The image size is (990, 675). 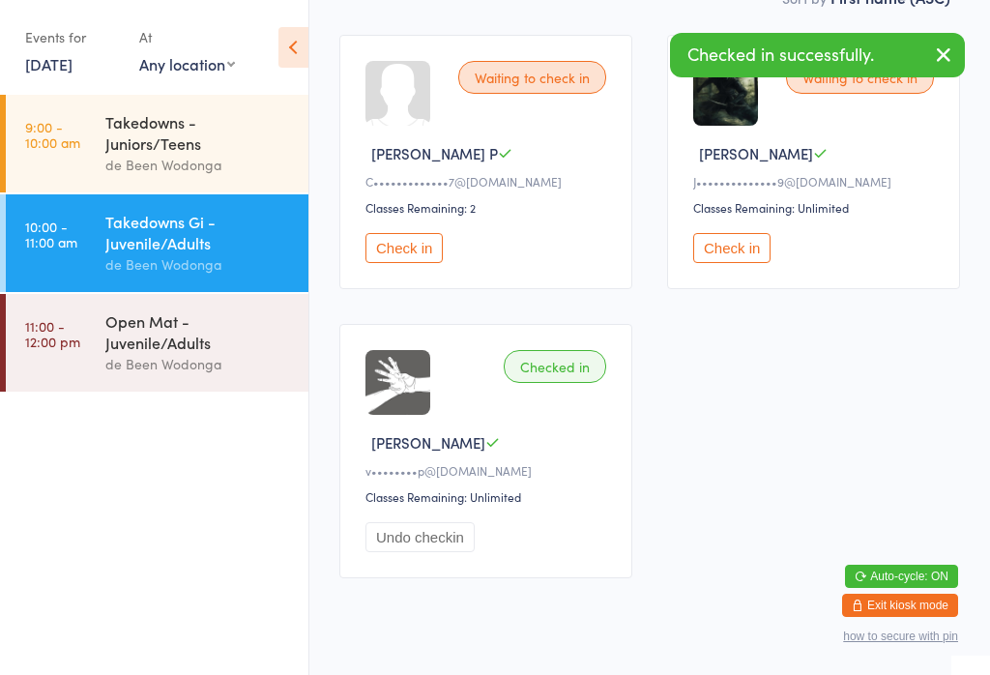 I want to click on div: Any location, so click(x=187, y=64).